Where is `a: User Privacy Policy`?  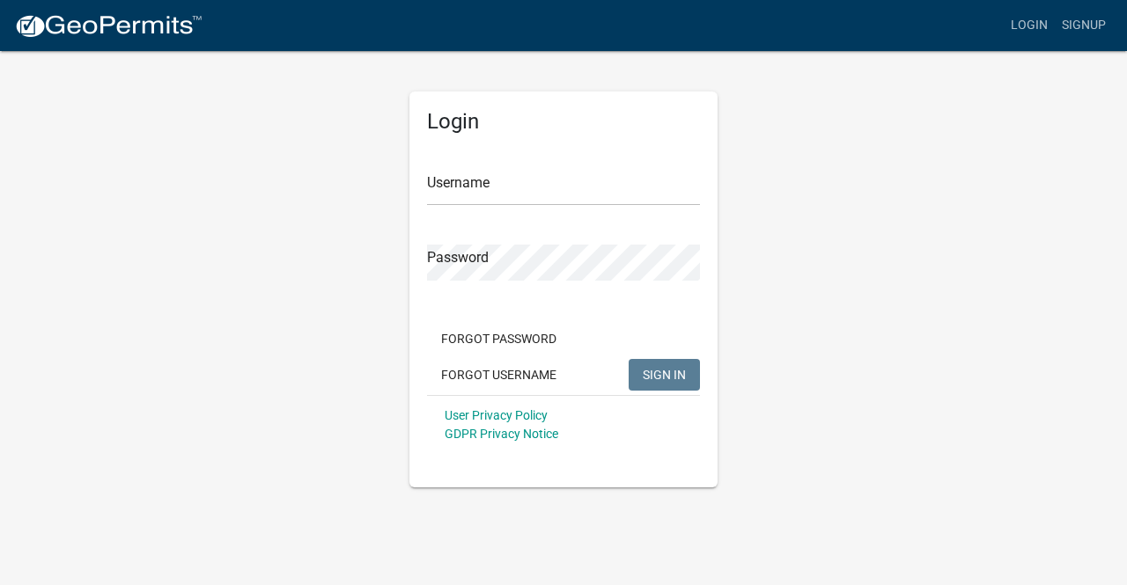 a: User Privacy Policy is located at coordinates (496, 416).